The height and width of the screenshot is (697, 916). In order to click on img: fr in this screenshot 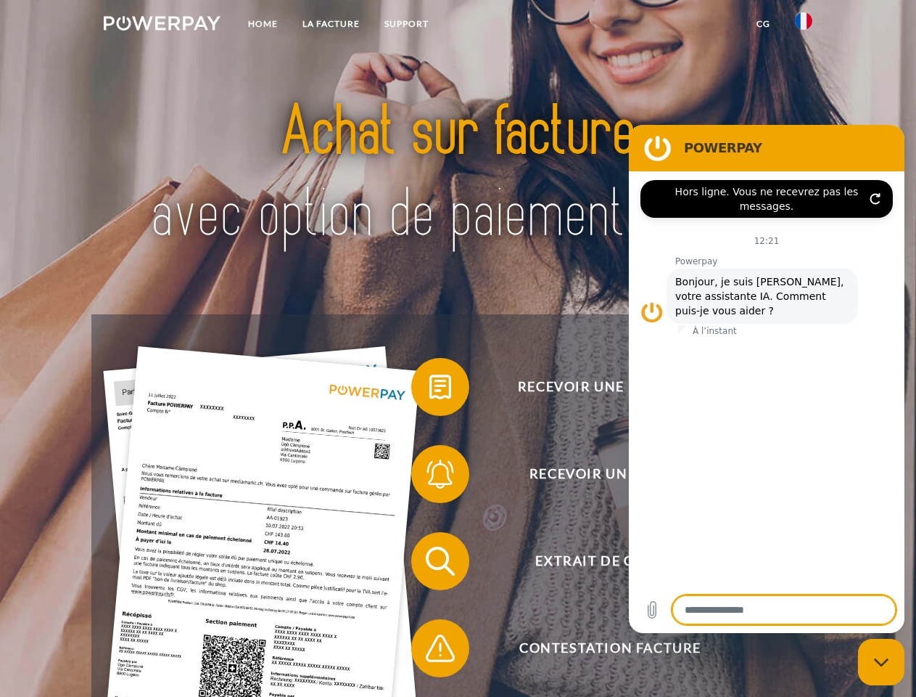, I will do `click(804, 21)`.